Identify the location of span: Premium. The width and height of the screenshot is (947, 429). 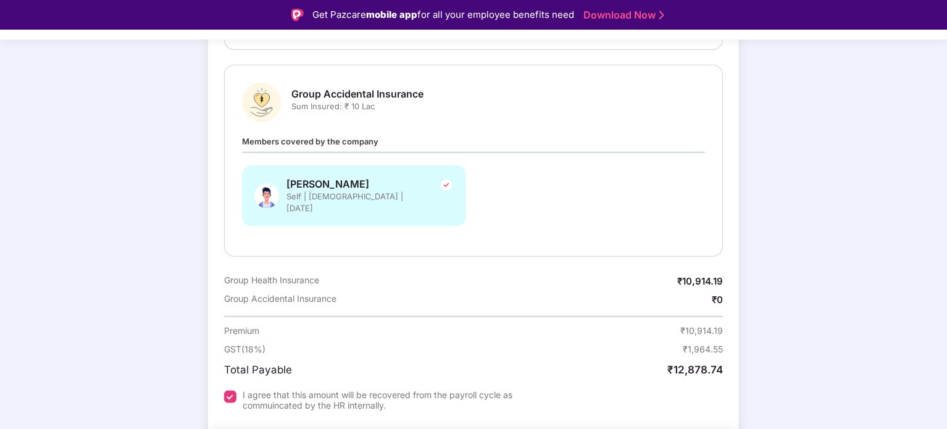
(241, 331).